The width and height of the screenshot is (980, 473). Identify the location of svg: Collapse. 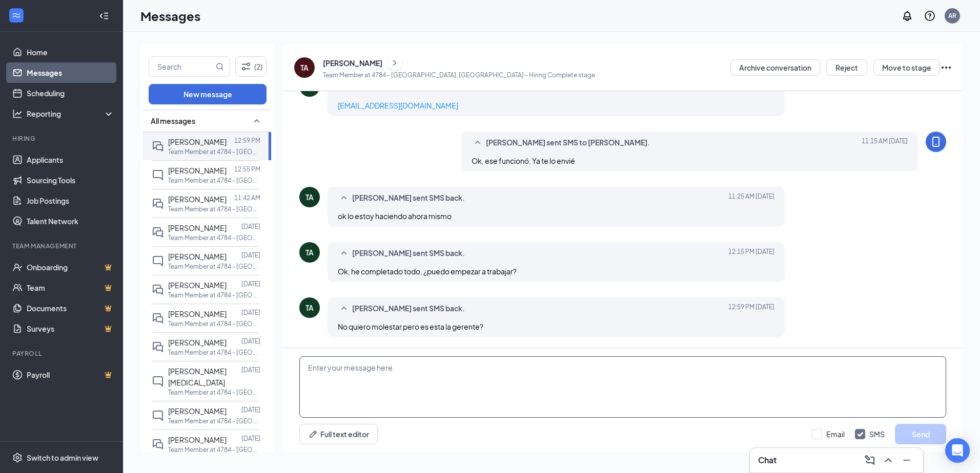
(104, 16).